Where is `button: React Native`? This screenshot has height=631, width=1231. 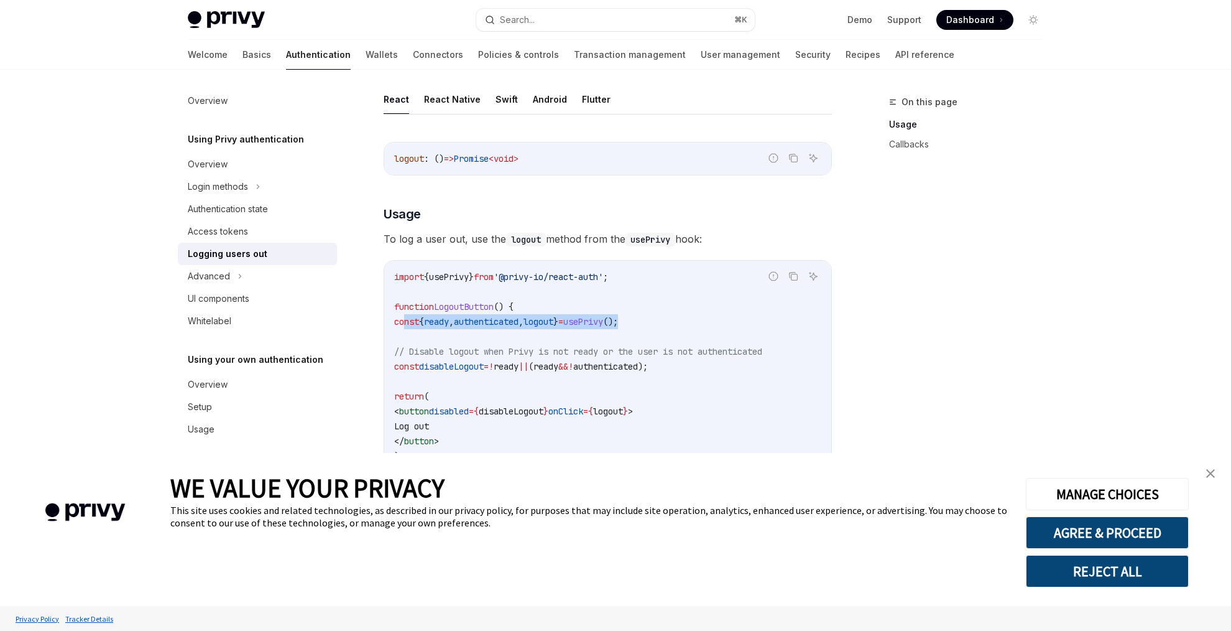
button: React Native is located at coordinates (452, 99).